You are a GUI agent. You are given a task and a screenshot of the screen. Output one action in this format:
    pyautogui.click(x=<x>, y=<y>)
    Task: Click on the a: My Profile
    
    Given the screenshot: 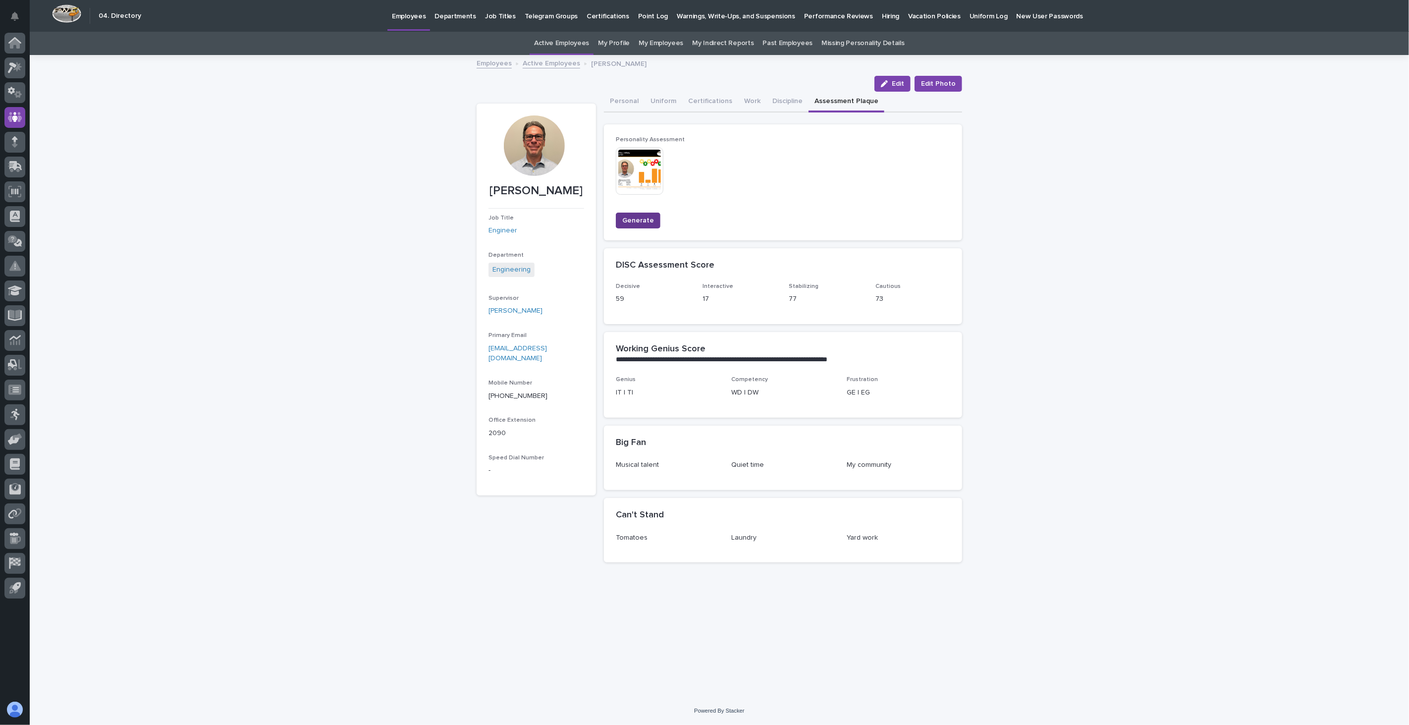 What is the action you would take?
    pyautogui.click(x=614, y=43)
    